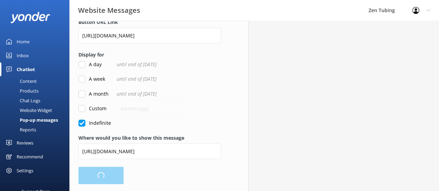  Describe the element at coordinates (37, 81) in the screenshot. I see `a: Content` at that location.